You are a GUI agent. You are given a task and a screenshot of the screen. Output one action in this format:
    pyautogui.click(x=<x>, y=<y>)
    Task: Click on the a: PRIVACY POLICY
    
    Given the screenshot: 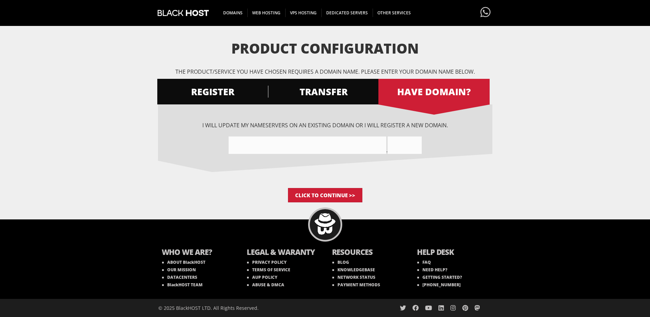 What is the action you would take?
    pyautogui.click(x=267, y=262)
    